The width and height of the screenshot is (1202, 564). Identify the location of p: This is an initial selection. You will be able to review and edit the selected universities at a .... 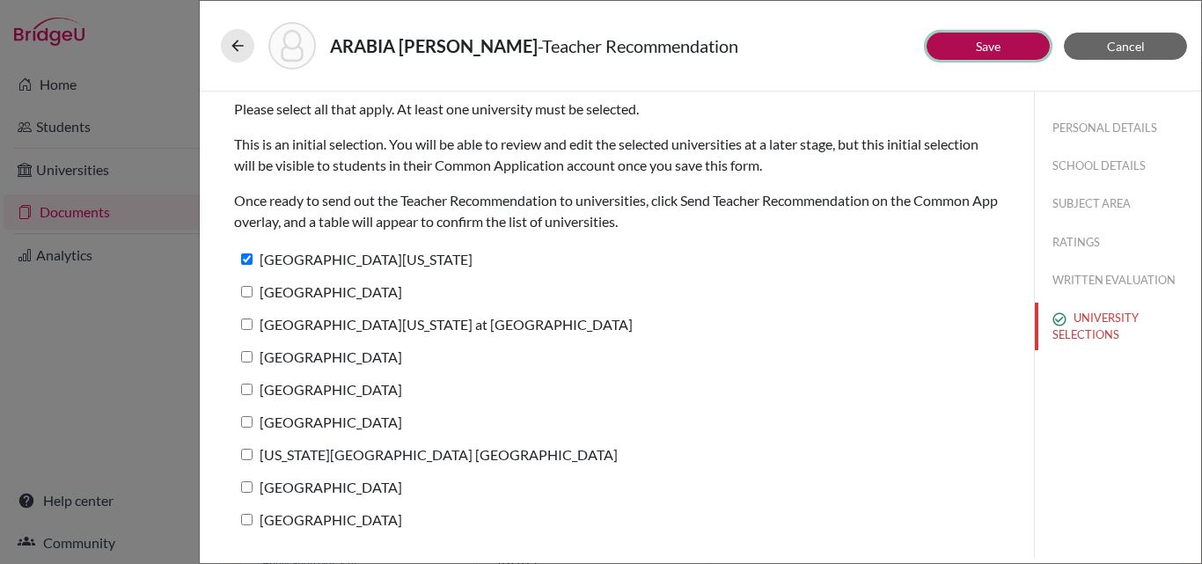
(617, 155).